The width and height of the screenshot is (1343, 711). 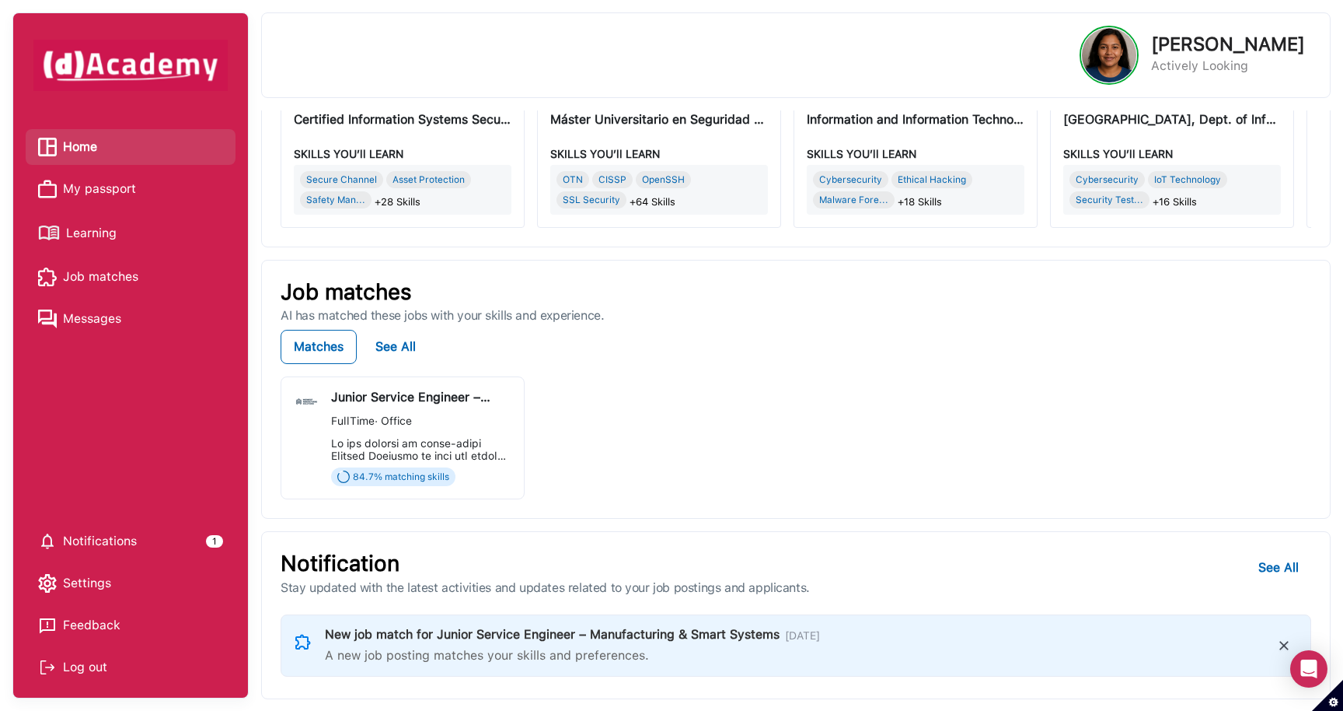 I want to click on span: Home, so click(x=80, y=147).